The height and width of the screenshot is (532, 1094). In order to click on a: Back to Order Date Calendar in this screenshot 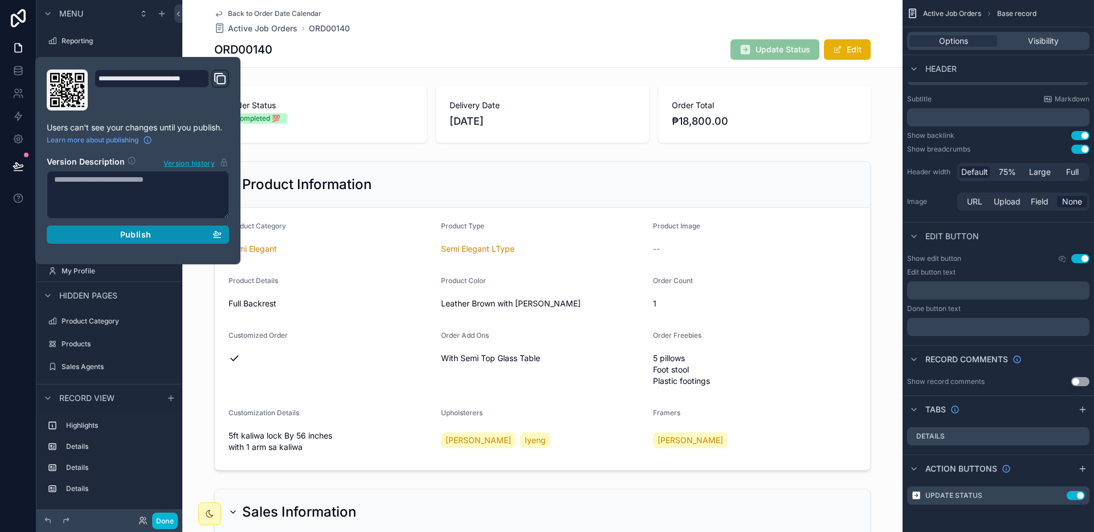, I will do `click(268, 14)`.